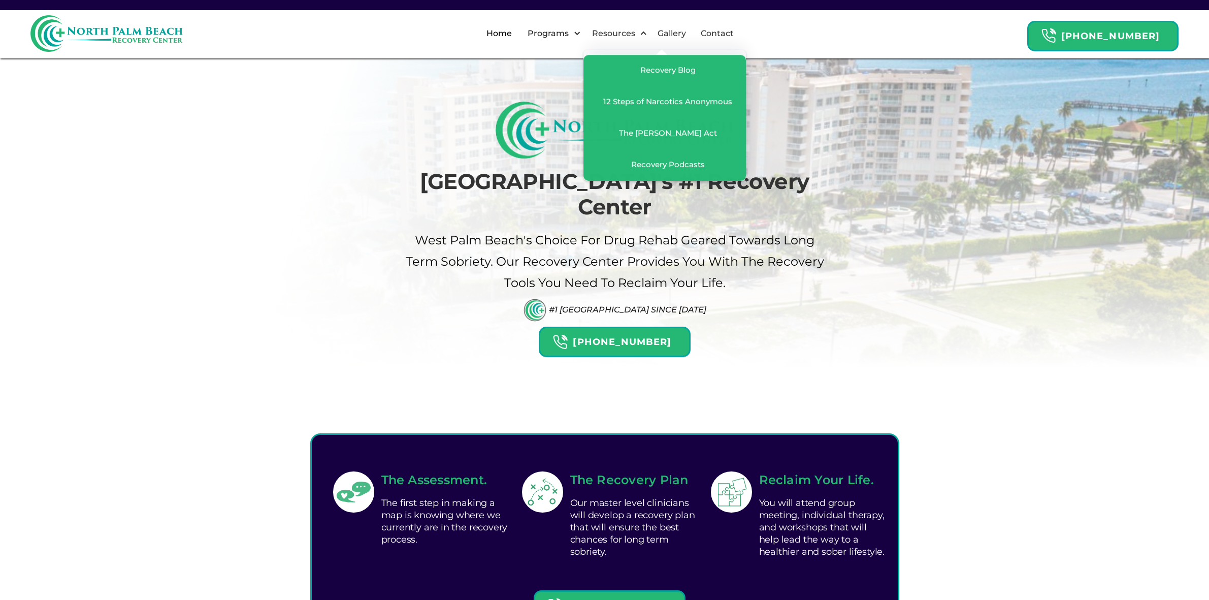 Image resolution: width=1209 pixels, height=600 pixels. Describe the element at coordinates (823, 480) in the screenshot. I see `h2: Reclaim Your Life.` at that location.